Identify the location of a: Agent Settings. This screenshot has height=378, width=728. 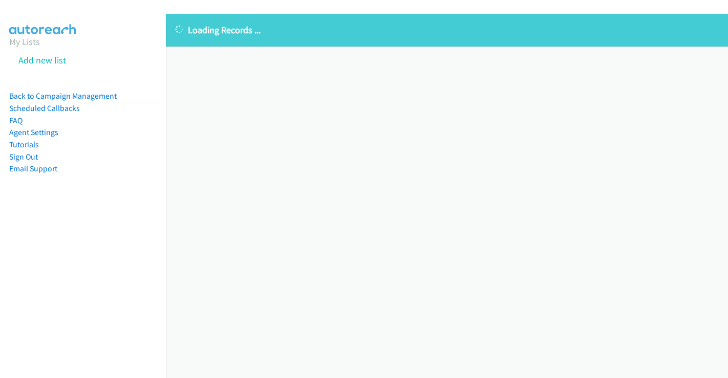
(34, 132).